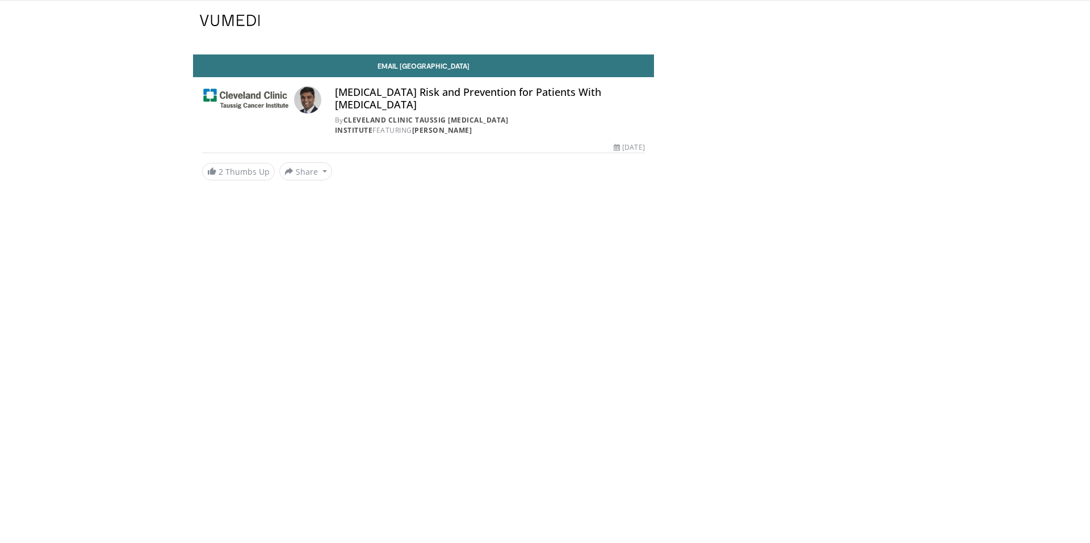 This screenshot has width=1090, height=543. What do you see at coordinates (308, 100) in the screenshot?
I see `img: Avatar` at bounding box center [308, 100].